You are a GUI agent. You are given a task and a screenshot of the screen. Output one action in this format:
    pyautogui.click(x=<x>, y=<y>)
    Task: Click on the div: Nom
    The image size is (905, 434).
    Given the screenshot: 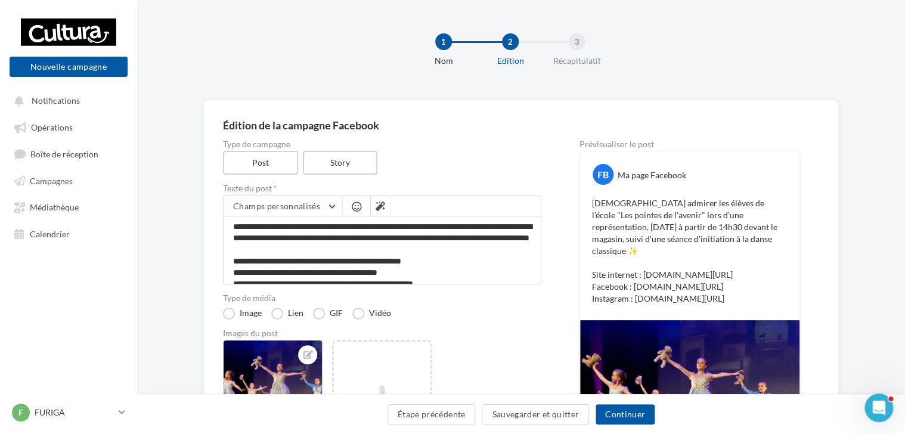 What is the action you would take?
    pyautogui.click(x=444, y=61)
    